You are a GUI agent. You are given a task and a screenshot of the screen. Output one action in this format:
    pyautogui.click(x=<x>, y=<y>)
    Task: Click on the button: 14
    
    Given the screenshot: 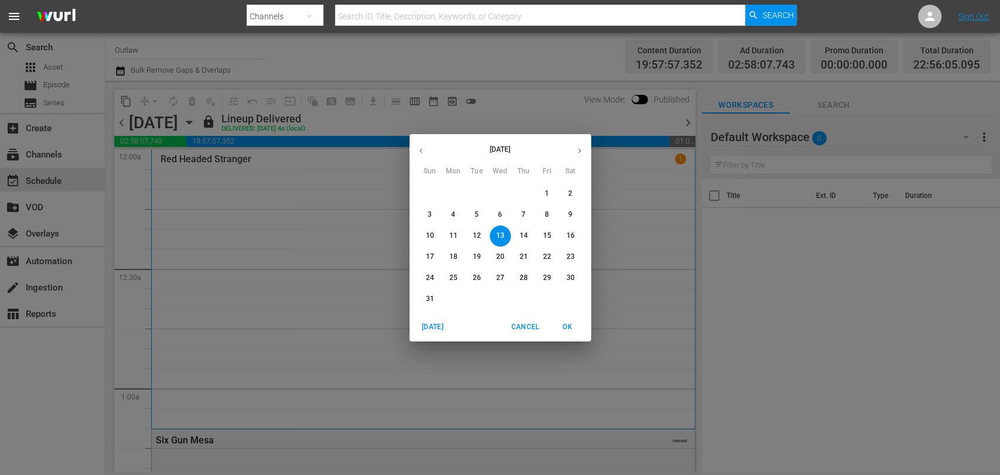 What is the action you would take?
    pyautogui.click(x=523, y=236)
    